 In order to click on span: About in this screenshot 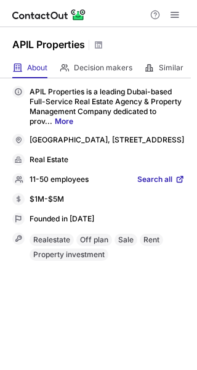, I will do `click(37, 68)`.